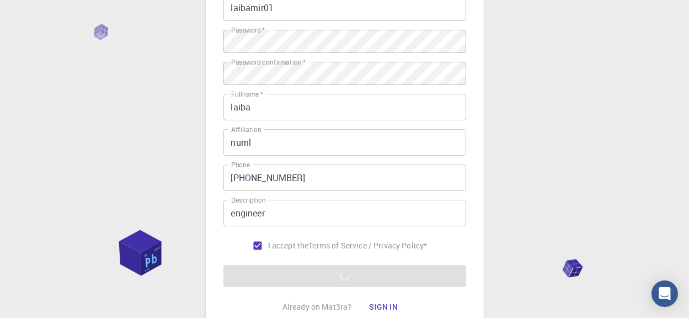 The image size is (689, 318). I want to click on label: Password confirmation, so click(268, 62).